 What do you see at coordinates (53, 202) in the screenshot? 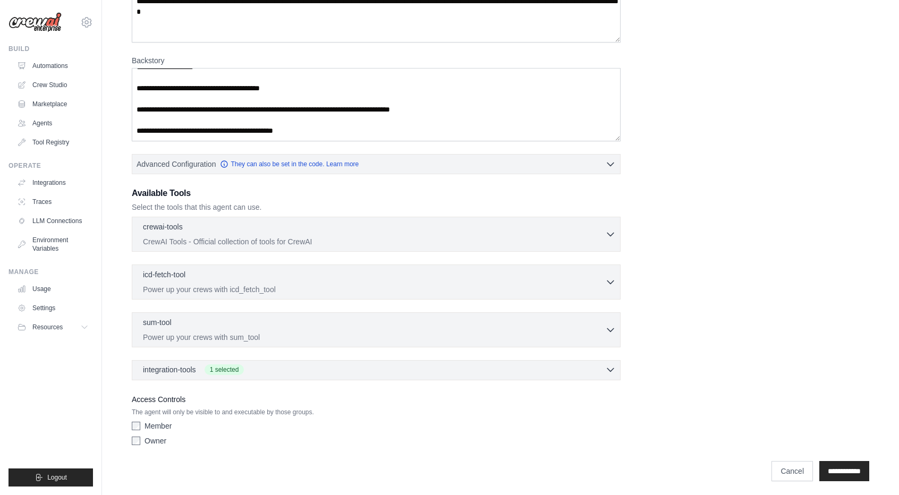
I see `a: Traces` at bounding box center [53, 202].